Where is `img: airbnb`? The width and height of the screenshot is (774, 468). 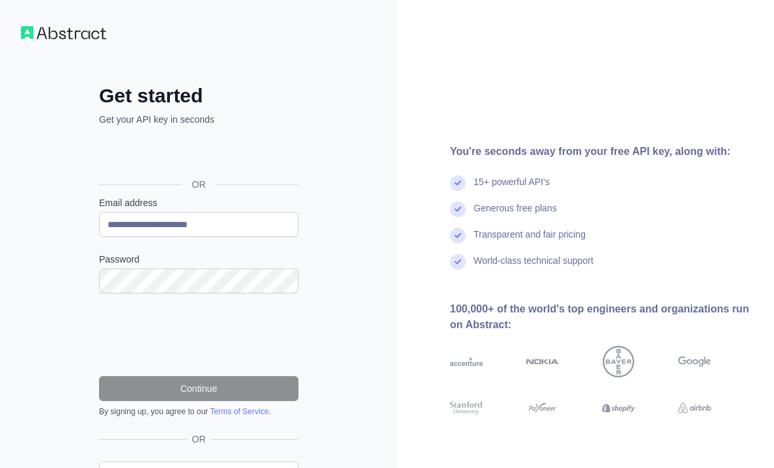
img: airbnb is located at coordinates (695, 407).